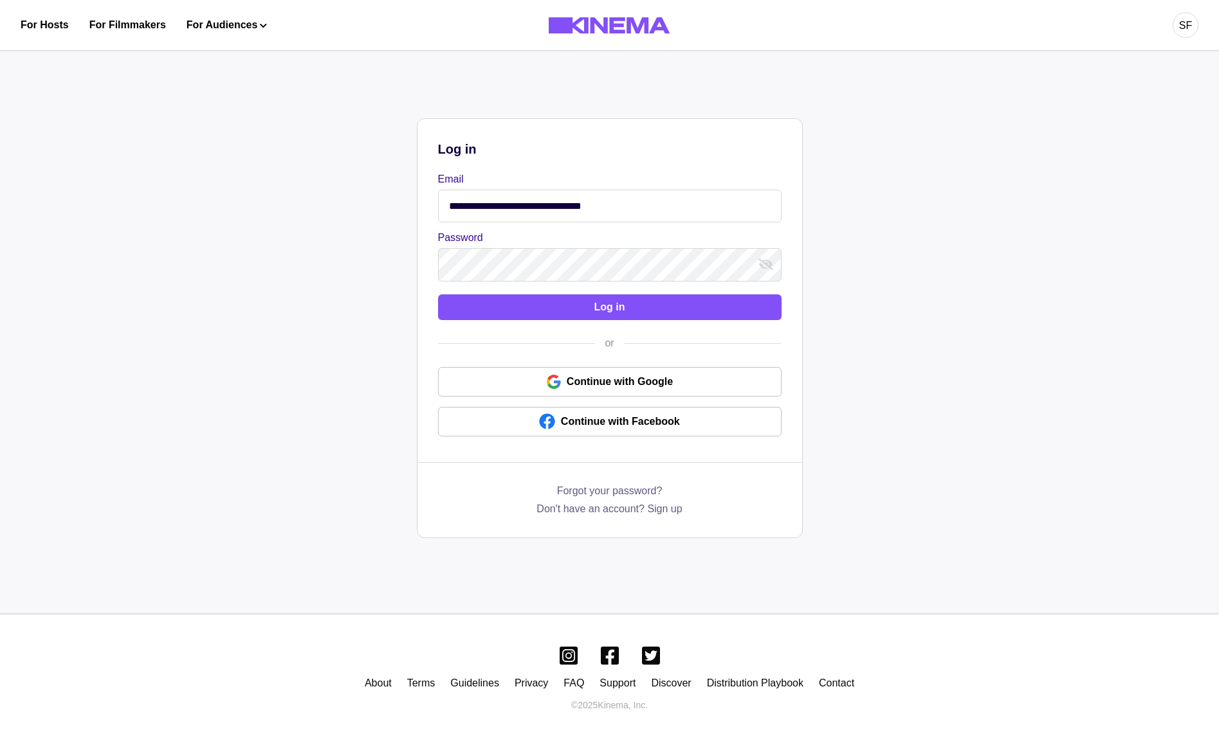 This screenshot has height=743, width=1219. What do you see at coordinates (610, 422) in the screenshot?
I see `a: Continue with Facebook` at bounding box center [610, 422].